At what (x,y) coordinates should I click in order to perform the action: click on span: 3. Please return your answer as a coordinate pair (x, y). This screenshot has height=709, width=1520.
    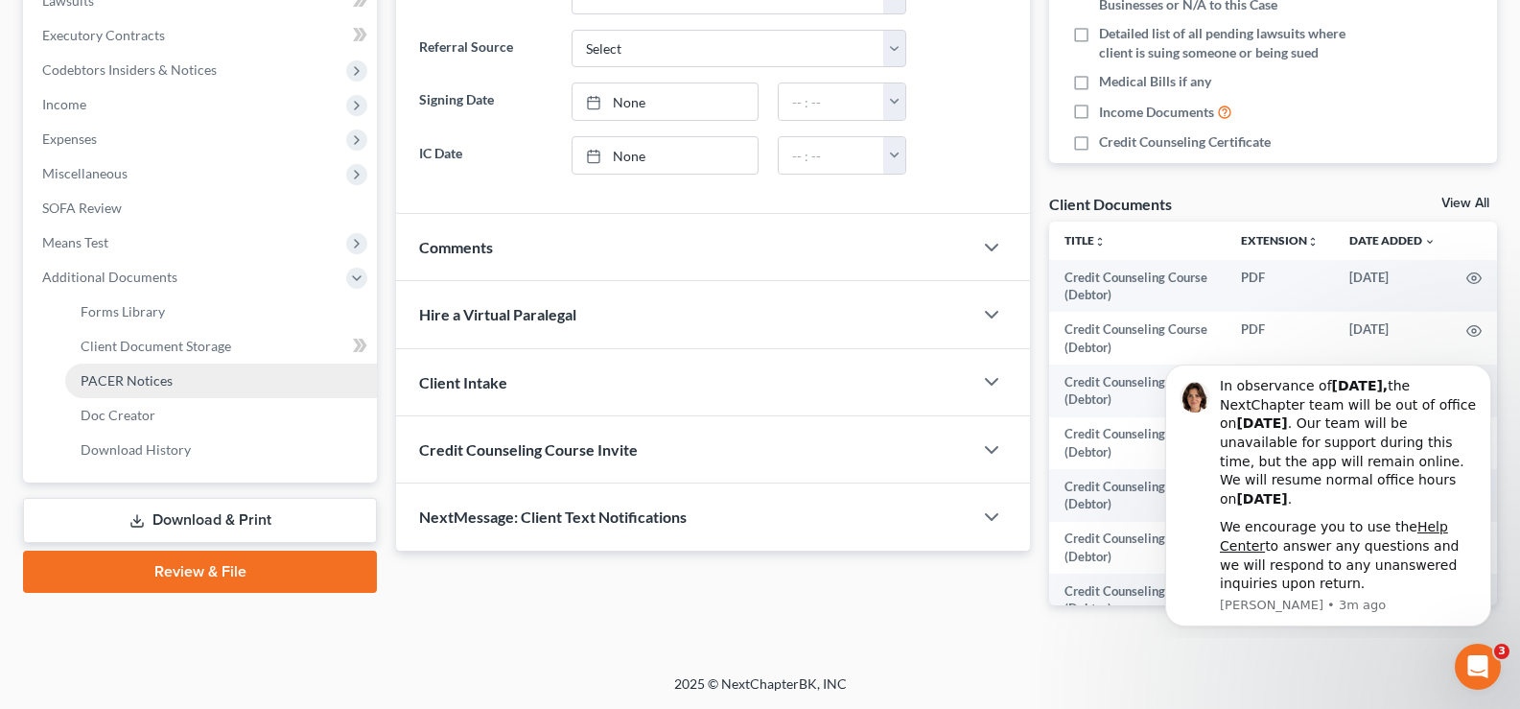
    Looking at the image, I should click on (1502, 651).